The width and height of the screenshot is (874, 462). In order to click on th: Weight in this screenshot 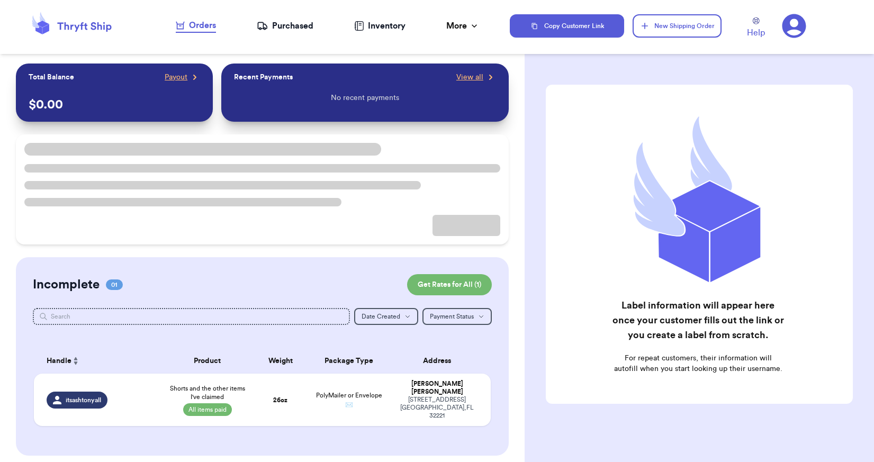, I will do `click(280, 361)`.